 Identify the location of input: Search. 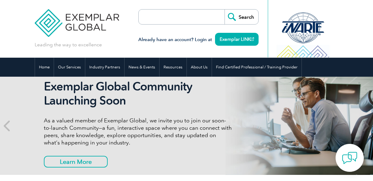
(241, 17).